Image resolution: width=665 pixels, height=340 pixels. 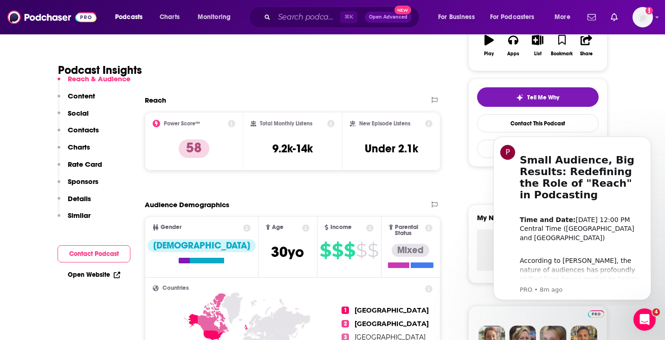 I want to click on button: Sponsors, so click(x=78, y=185).